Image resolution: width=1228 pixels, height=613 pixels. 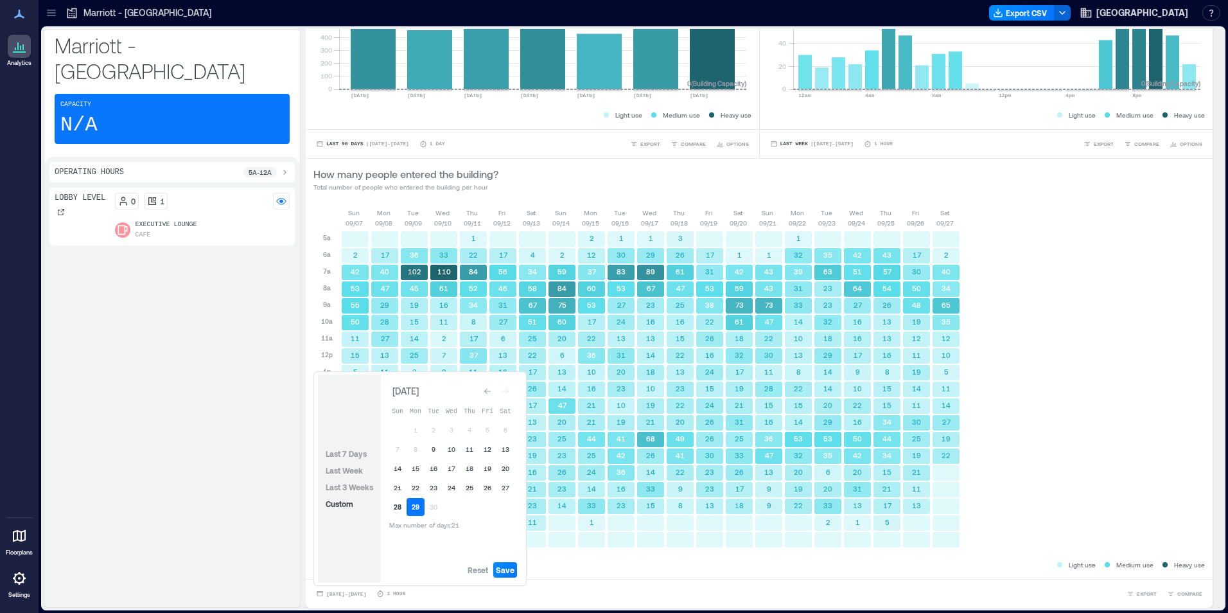 I want to click on text: 50, so click(x=917, y=288).